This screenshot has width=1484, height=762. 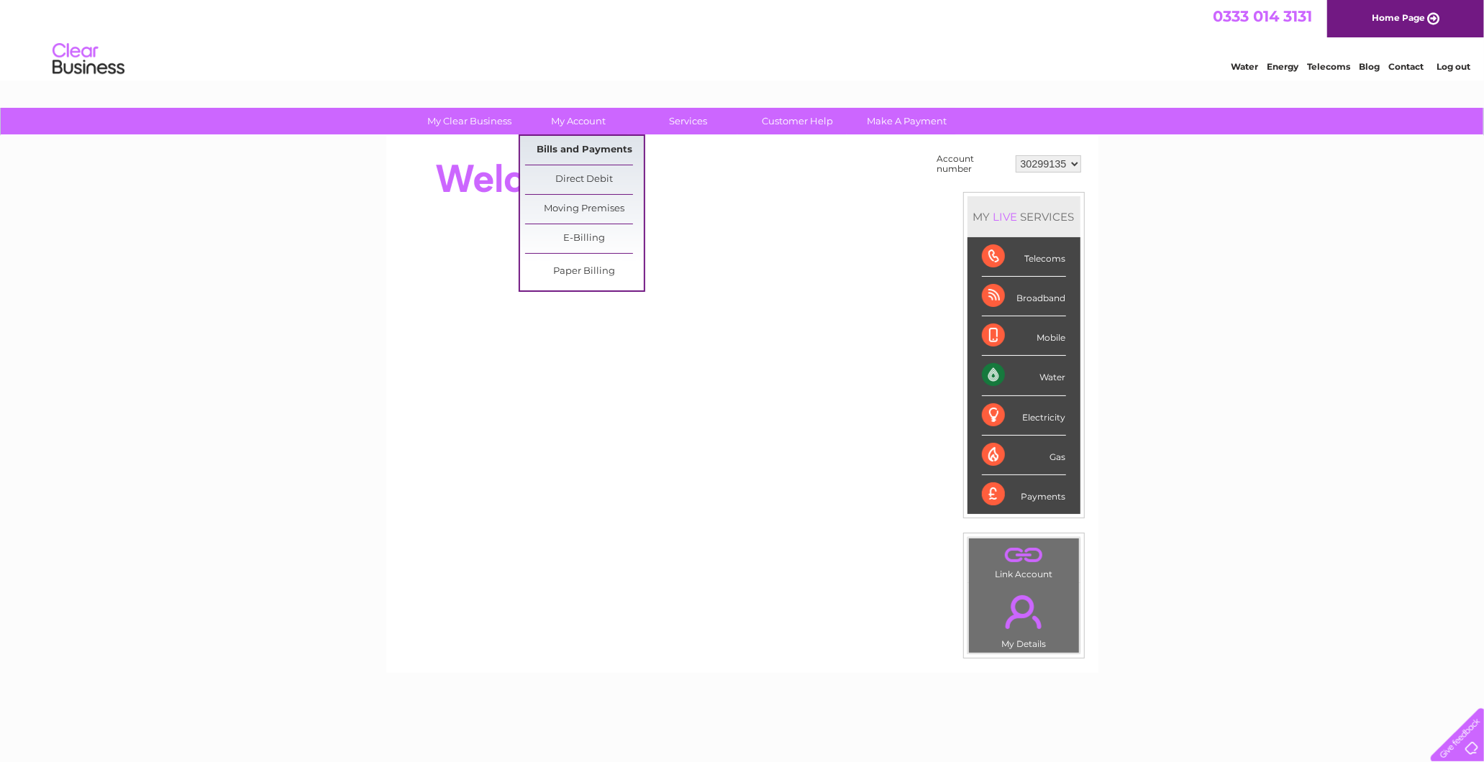 I want to click on a: Blog, so click(x=1369, y=66).